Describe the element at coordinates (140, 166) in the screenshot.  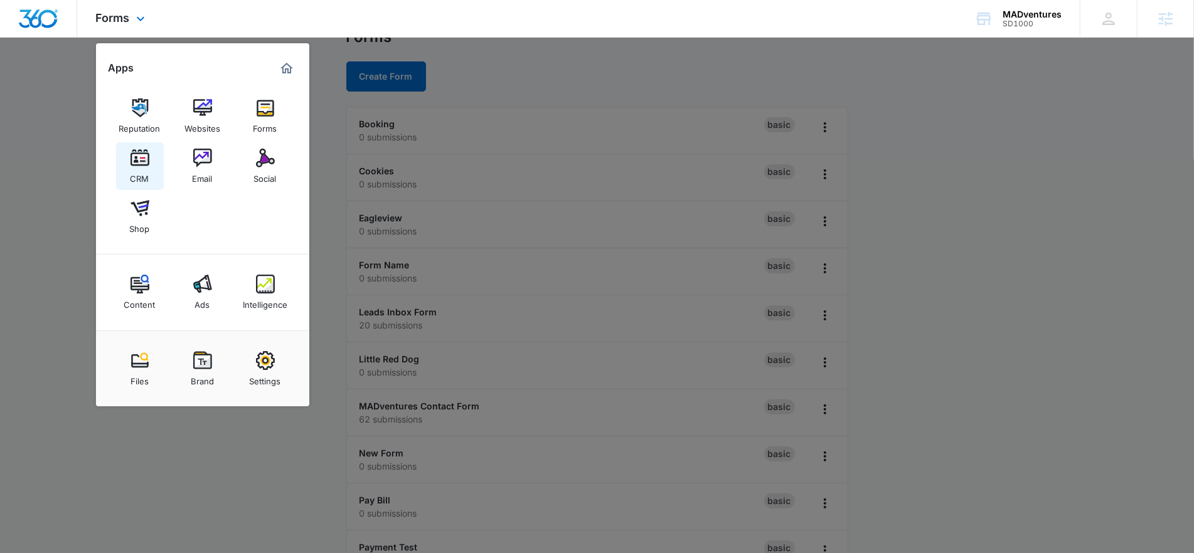
I see `a: CRM` at that location.